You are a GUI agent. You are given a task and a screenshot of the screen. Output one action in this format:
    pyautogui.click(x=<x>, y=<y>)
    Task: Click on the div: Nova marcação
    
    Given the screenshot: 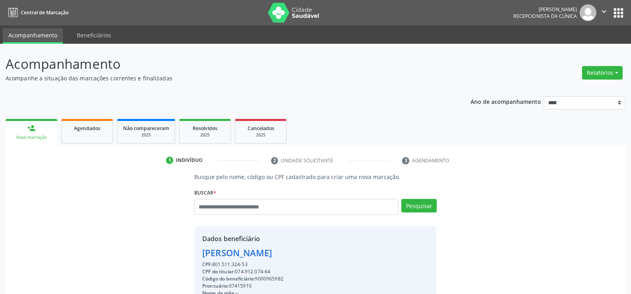 What is the action you would take?
    pyautogui.click(x=31, y=137)
    